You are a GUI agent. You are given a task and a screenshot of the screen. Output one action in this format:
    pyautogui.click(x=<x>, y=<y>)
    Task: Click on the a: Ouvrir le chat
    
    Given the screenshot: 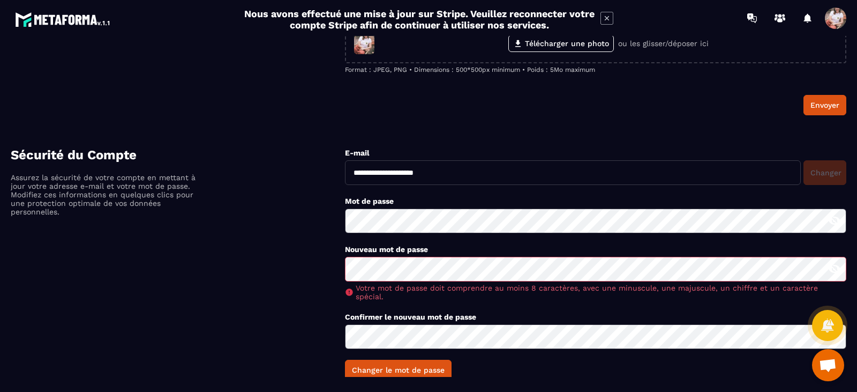 What is the action you would take?
    pyautogui.click(x=828, y=365)
    